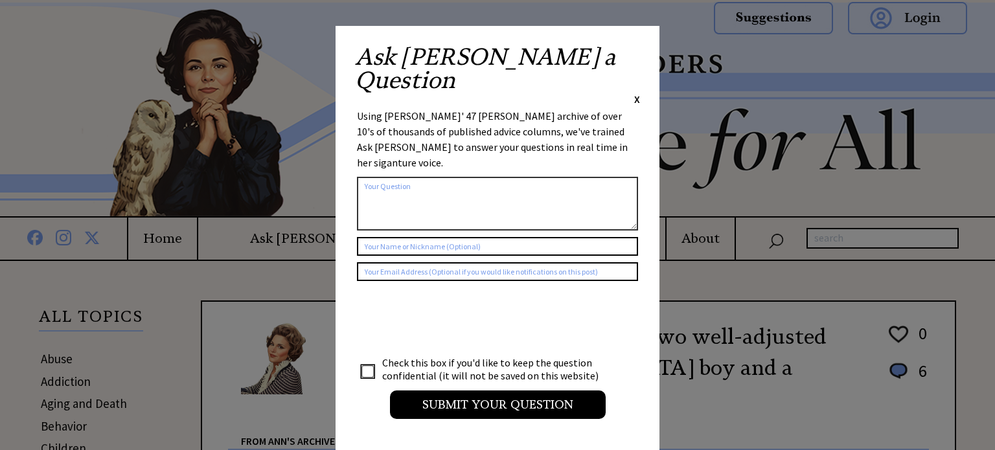 The image size is (995, 450). Describe the element at coordinates (497, 271) in the screenshot. I see `input: Your Email Address (Optional if you would like notifications on this post)` at that location.